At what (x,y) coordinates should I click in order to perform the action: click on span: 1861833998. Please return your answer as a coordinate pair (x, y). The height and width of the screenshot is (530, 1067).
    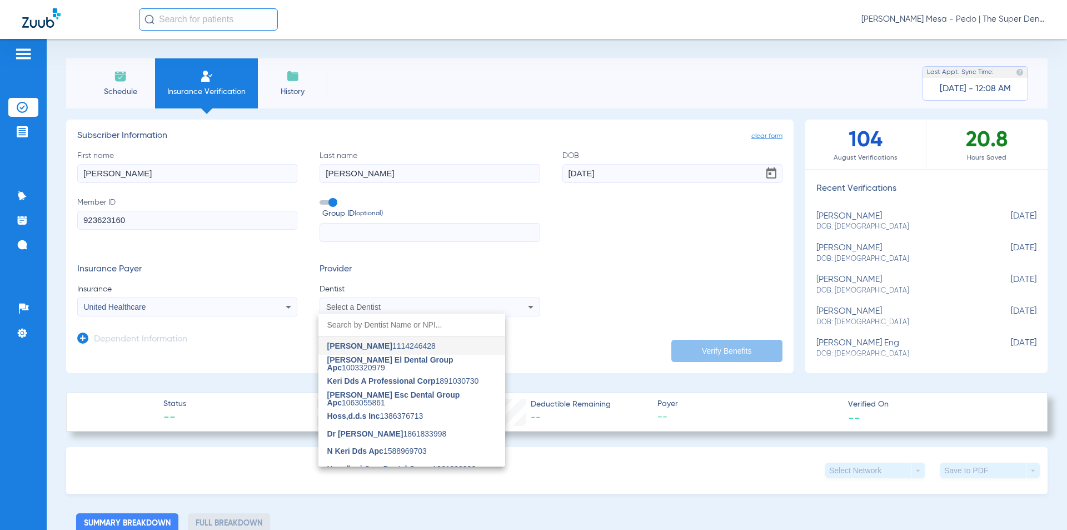
    Looking at the image, I should click on (387, 433).